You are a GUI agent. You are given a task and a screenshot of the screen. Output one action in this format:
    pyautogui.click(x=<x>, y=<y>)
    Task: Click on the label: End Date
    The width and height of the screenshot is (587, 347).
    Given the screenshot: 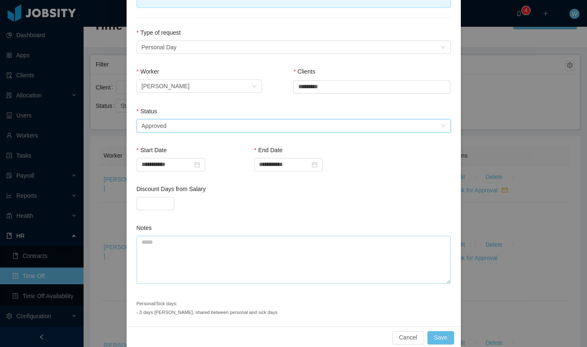 What is the action you would take?
    pyautogui.click(x=268, y=150)
    